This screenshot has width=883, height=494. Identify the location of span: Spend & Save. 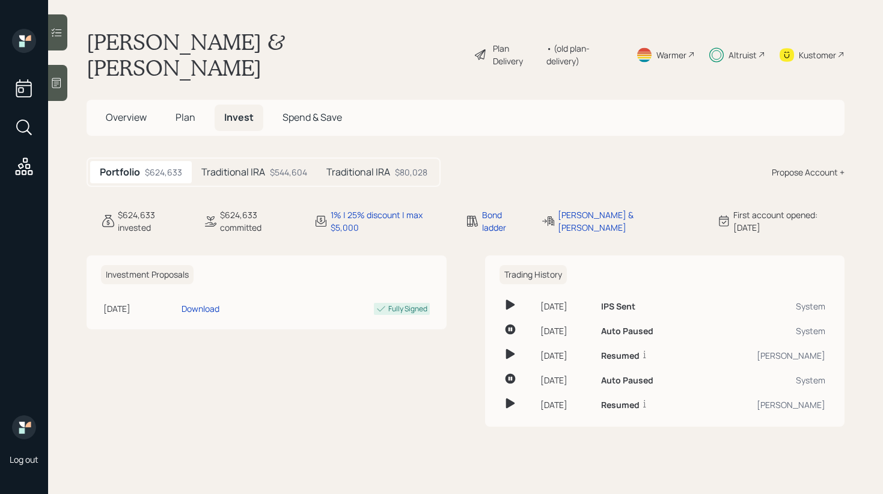
(312, 117).